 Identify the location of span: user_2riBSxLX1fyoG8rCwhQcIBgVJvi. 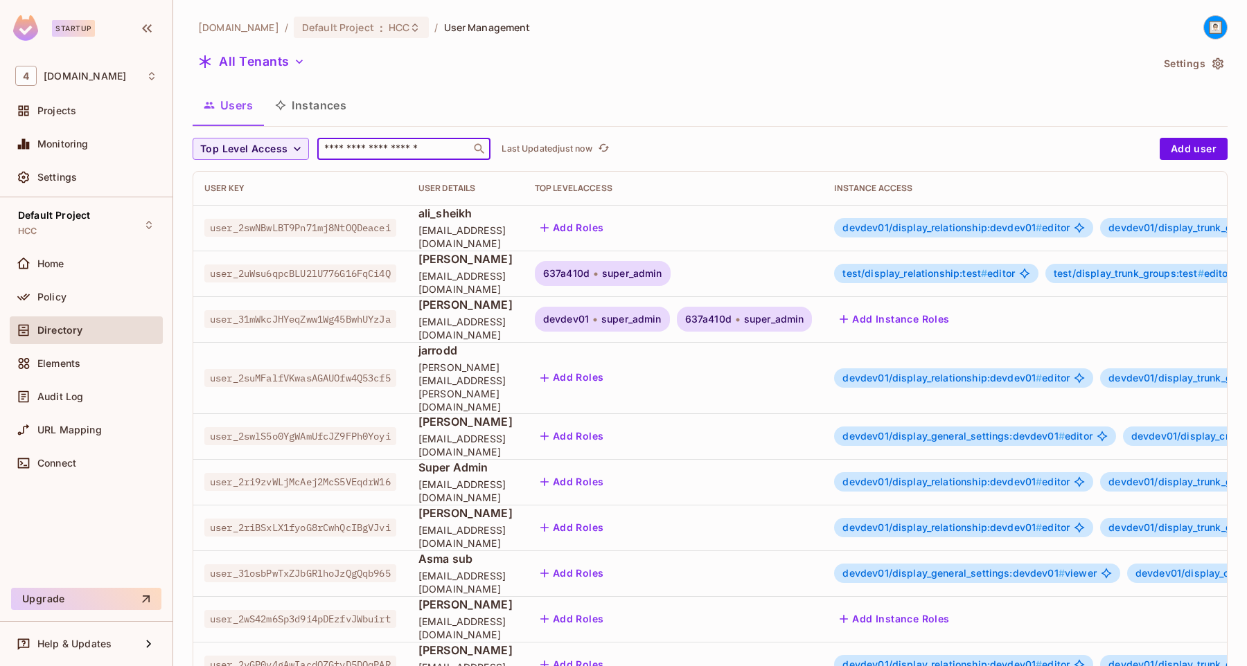
(300, 528).